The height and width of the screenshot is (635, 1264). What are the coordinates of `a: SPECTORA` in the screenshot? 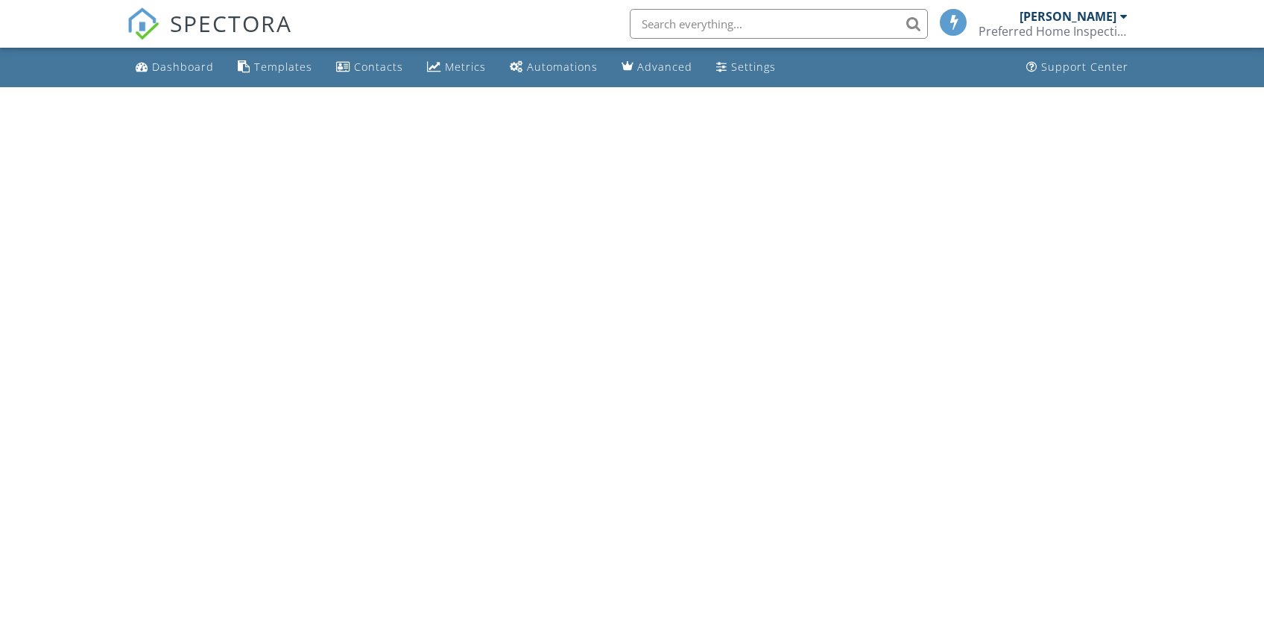 It's located at (209, 36).